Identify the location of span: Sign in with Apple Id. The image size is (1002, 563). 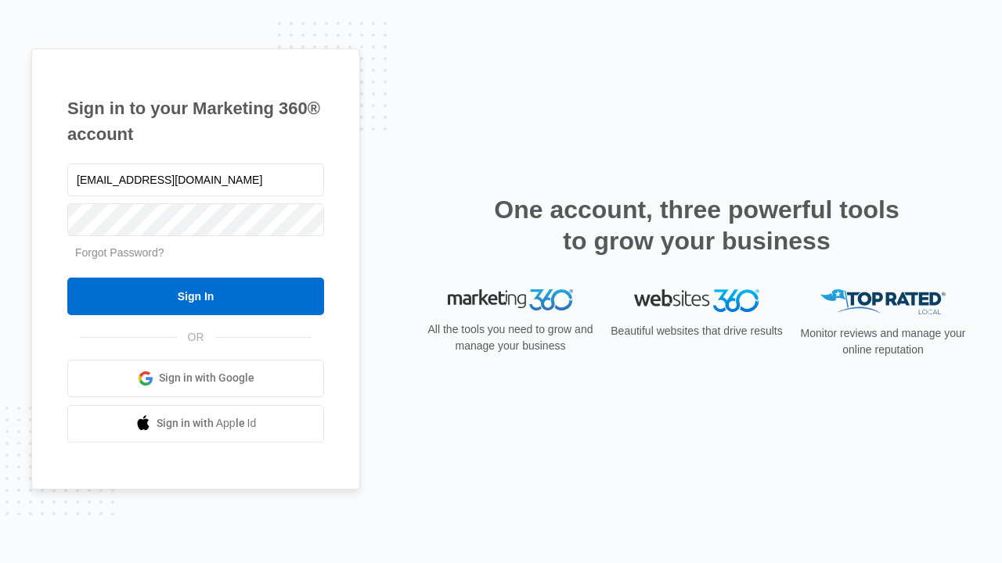
(207, 423).